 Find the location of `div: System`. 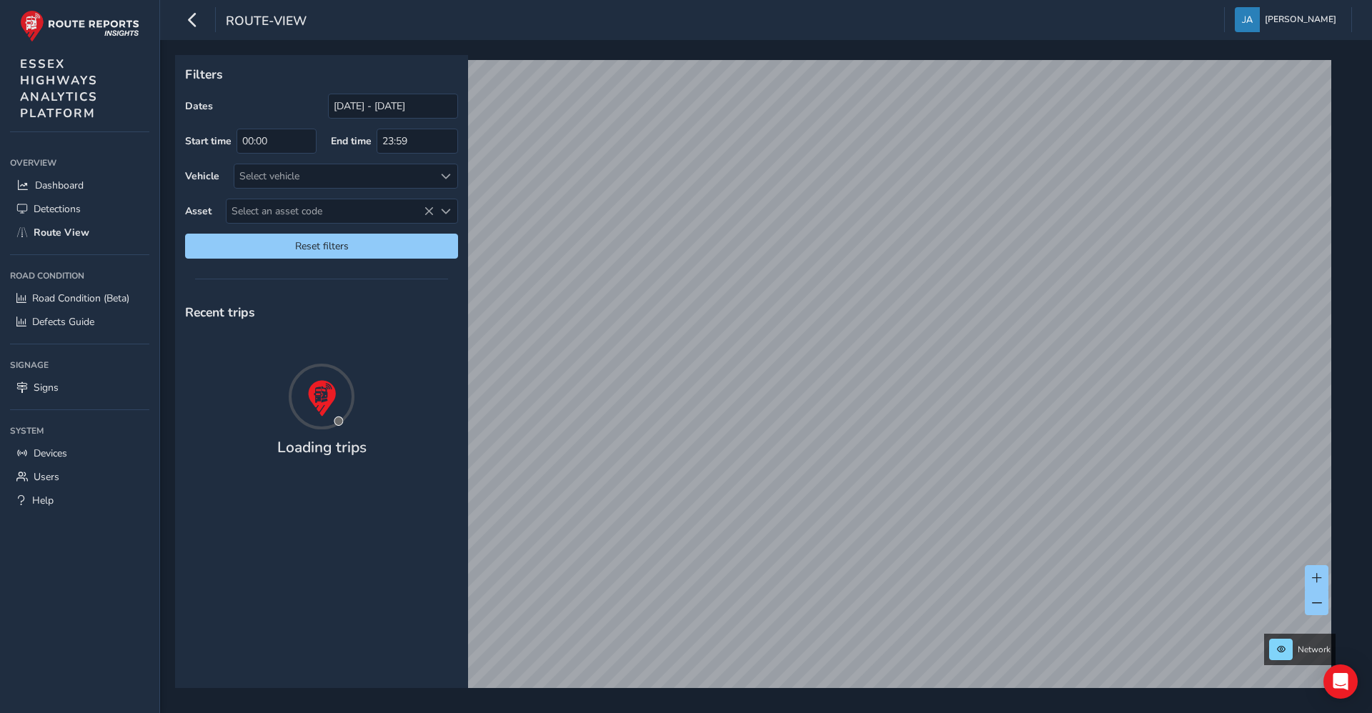

div: System is located at coordinates (79, 431).